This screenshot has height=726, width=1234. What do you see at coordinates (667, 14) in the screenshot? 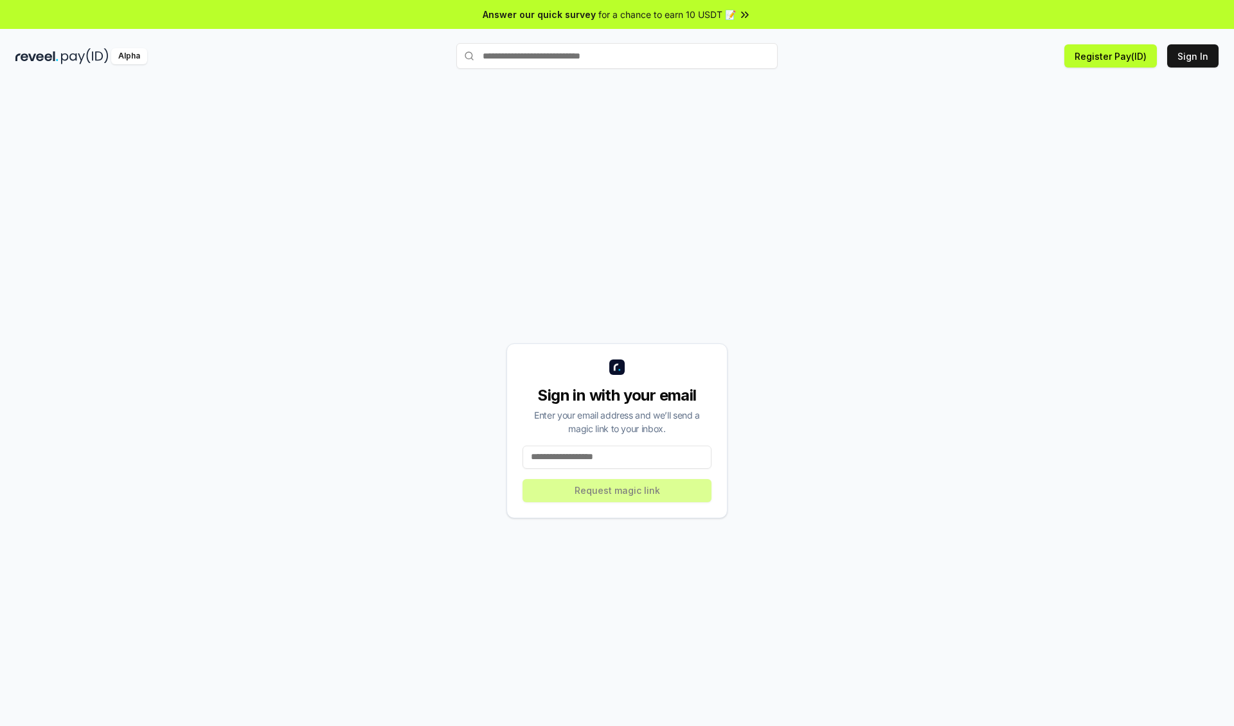
I see `span: for a chance to earn 10 USDT 📝` at bounding box center [667, 14].